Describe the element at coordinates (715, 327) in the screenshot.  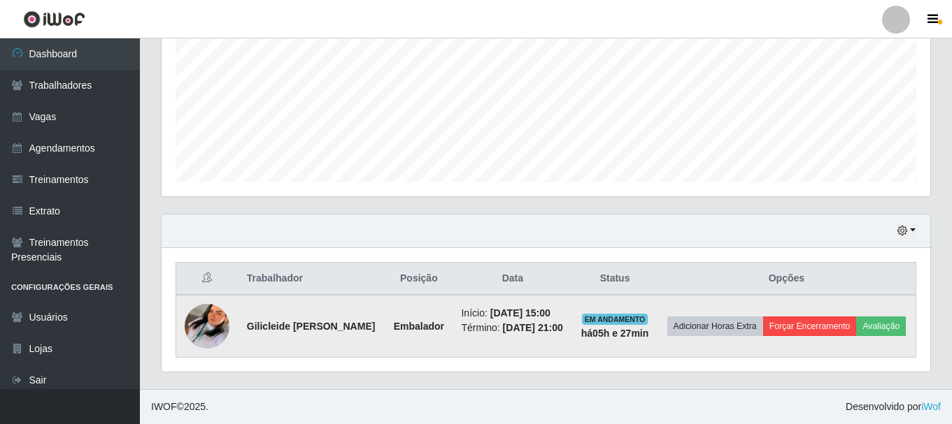
I see `button: Adicionar Horas Extra` at that location.